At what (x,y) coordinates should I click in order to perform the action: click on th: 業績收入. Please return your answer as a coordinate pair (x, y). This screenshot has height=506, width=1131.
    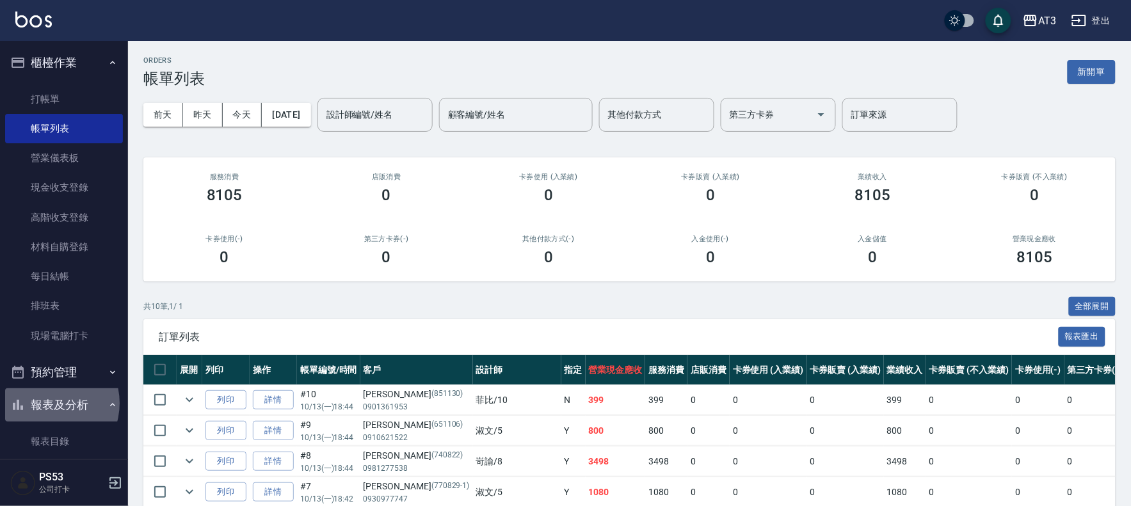
    Looking at the image, I should click on (905, 370).